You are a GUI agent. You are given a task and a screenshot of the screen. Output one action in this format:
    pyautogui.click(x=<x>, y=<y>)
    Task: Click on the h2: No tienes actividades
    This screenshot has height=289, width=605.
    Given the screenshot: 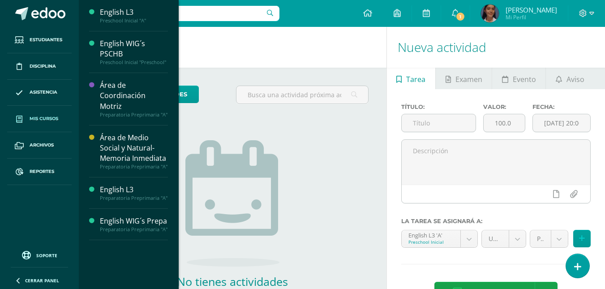 What is the action you would take?
    pyautogui.click(x=232, y=281)
    